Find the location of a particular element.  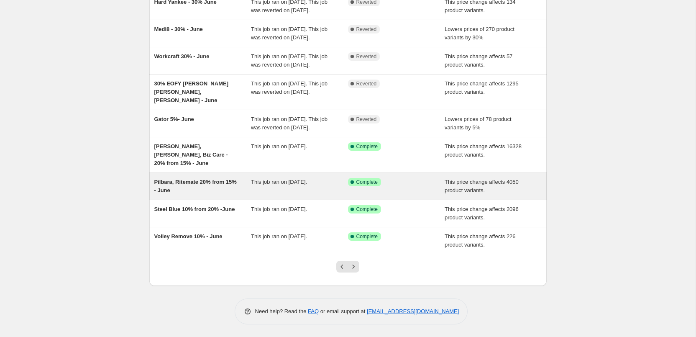

span: Workcraft 30% - June is located at coordinates (182, 56).